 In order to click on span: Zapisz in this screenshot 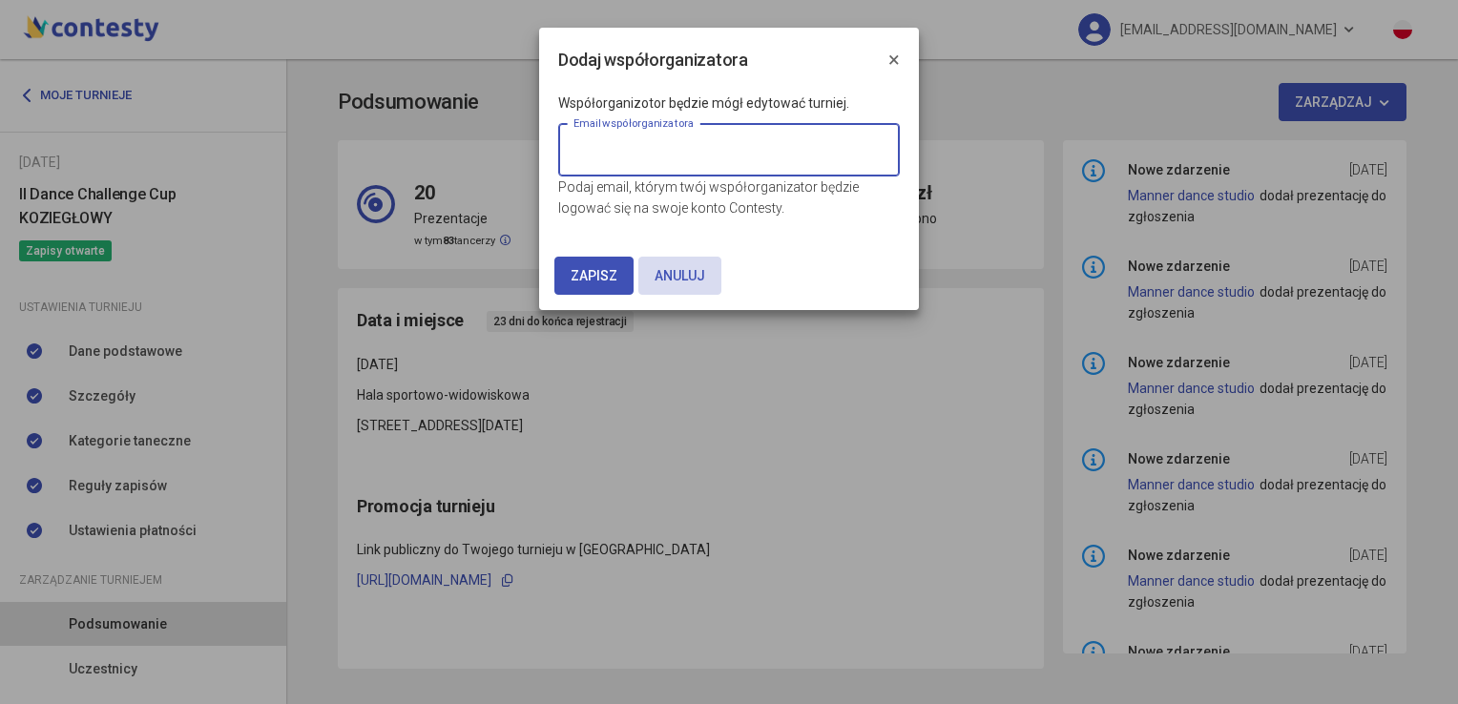, I will do `click(594, 276)`.